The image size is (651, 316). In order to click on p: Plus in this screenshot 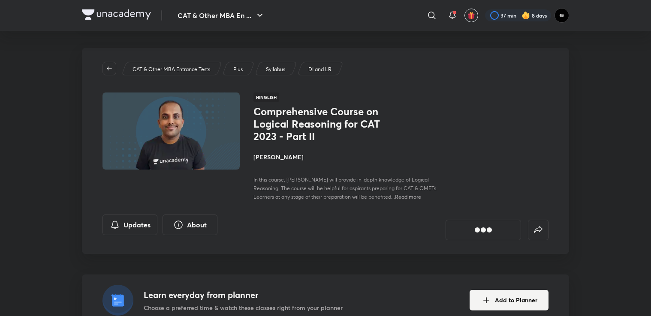, I will do `click(238, 69)`.